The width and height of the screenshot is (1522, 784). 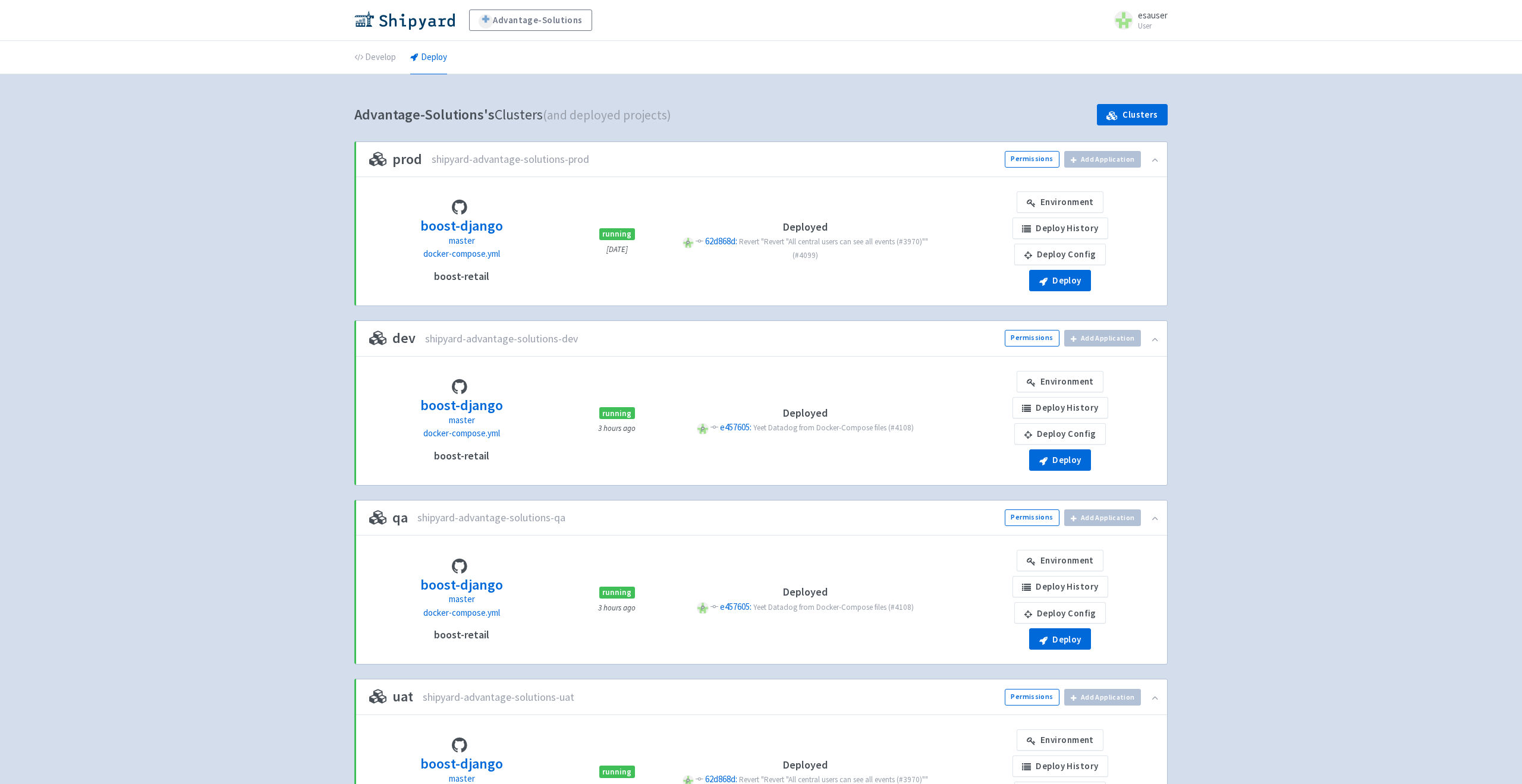 I want to click on b: Advantage-Solutions's, so click(x=424, y=114).